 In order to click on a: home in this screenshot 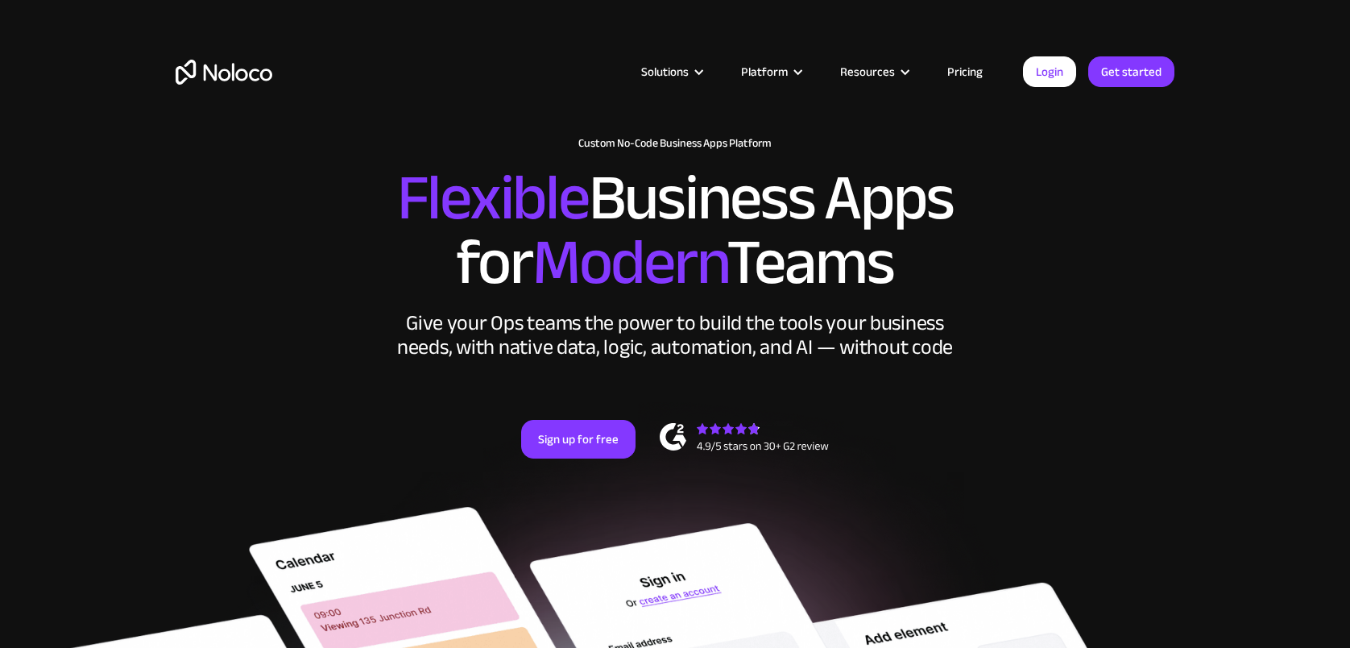, I will do `click(224, 72)`.